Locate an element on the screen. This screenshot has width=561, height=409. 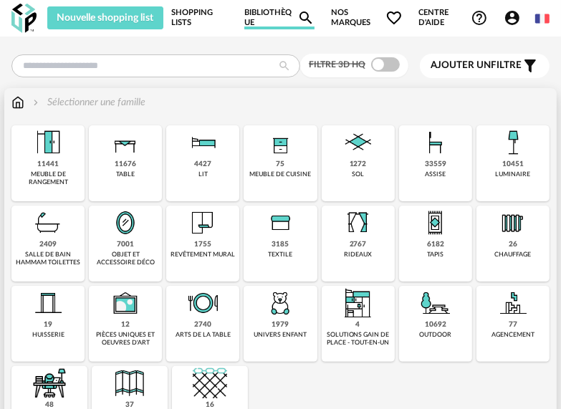
img: UniqueOeuvre.png is located at coordinates (125, 303).